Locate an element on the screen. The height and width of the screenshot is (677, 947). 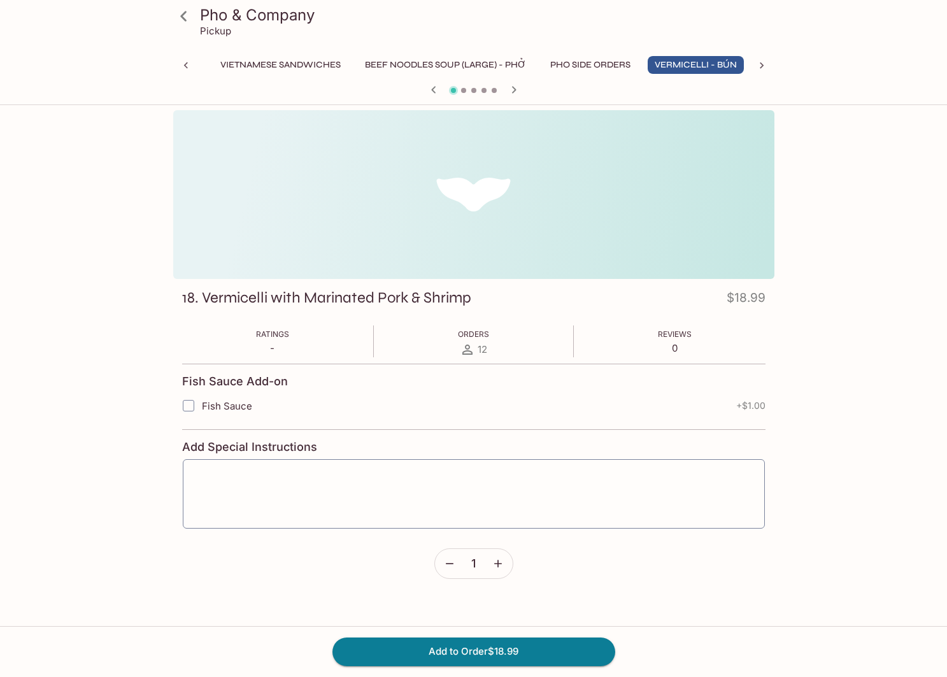
button: BEEF NOODLES SOUP (LARGE) - PHỞ is located at coordinates (445, 65).